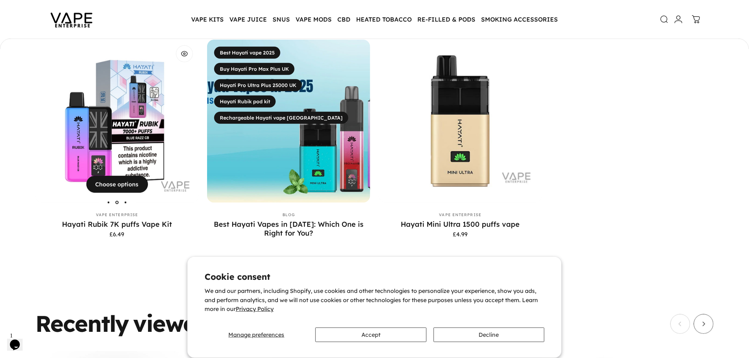 This screenshot has width=749, height=358. Describe the element at coordinates (72, 19) in the screenshot. I see `img: Vape Enterprise` at that location.